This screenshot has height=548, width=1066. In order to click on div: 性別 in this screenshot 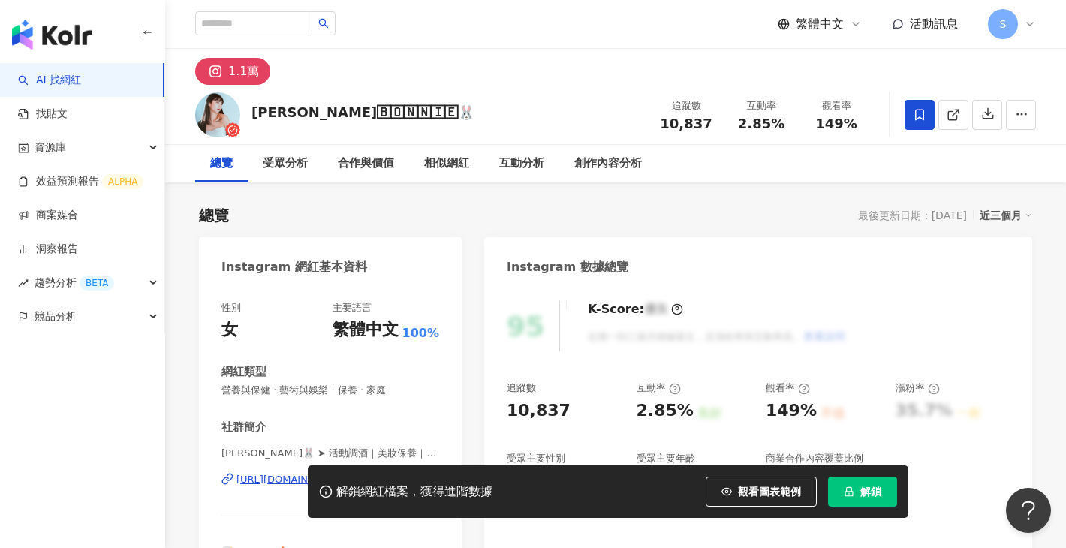, I will do `click(231, 308)`.